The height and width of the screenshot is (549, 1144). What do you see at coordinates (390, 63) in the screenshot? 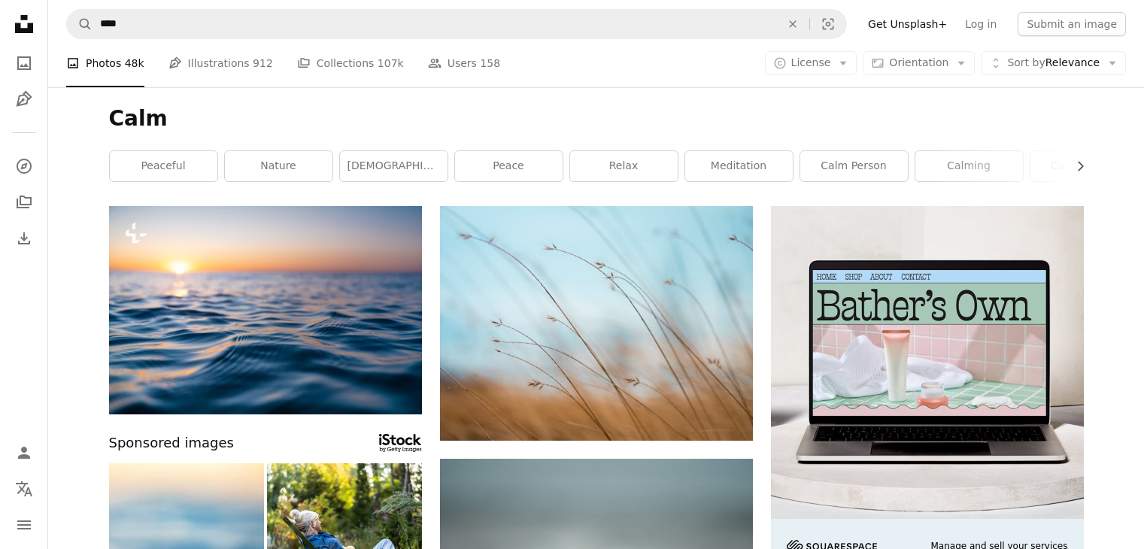
I see `span: 107k` at bounding box center [390, 63].